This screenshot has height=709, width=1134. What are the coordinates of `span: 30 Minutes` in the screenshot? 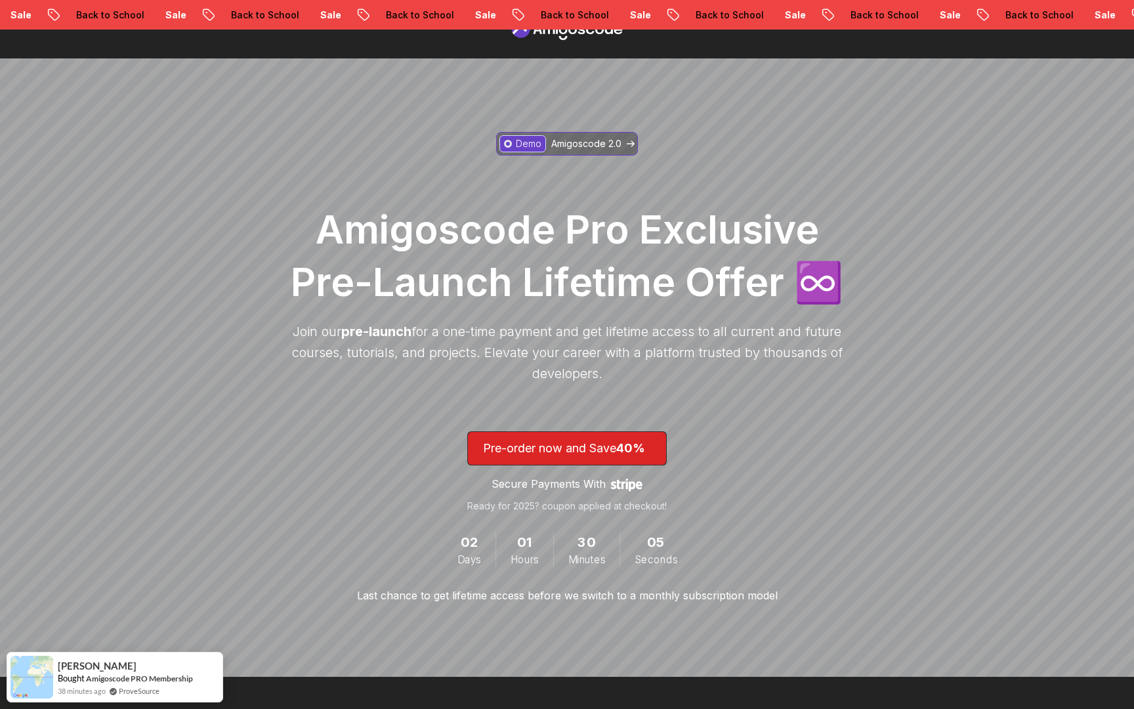 It's located at (587, 542).